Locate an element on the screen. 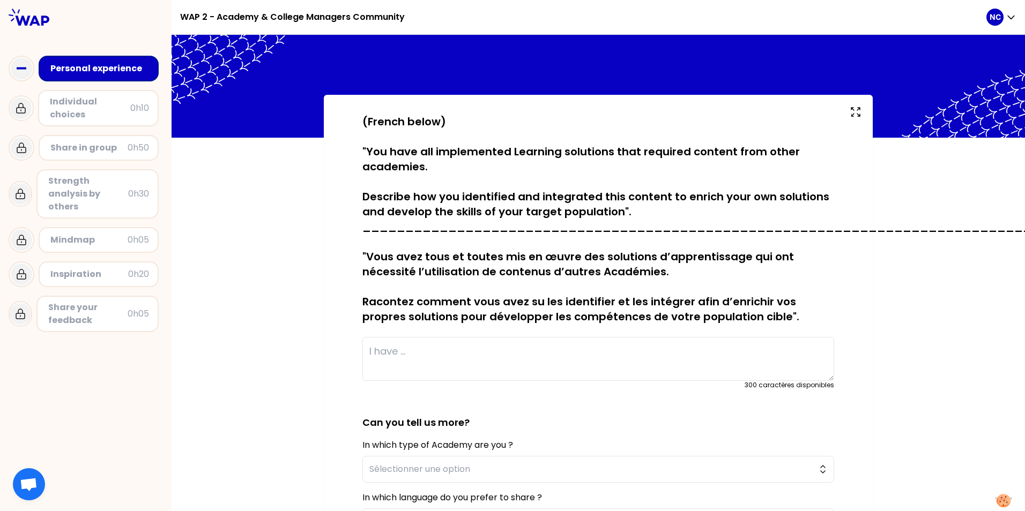 The image size is (1025, 511). div: Share your feedback is located at coordinates (88, 314).